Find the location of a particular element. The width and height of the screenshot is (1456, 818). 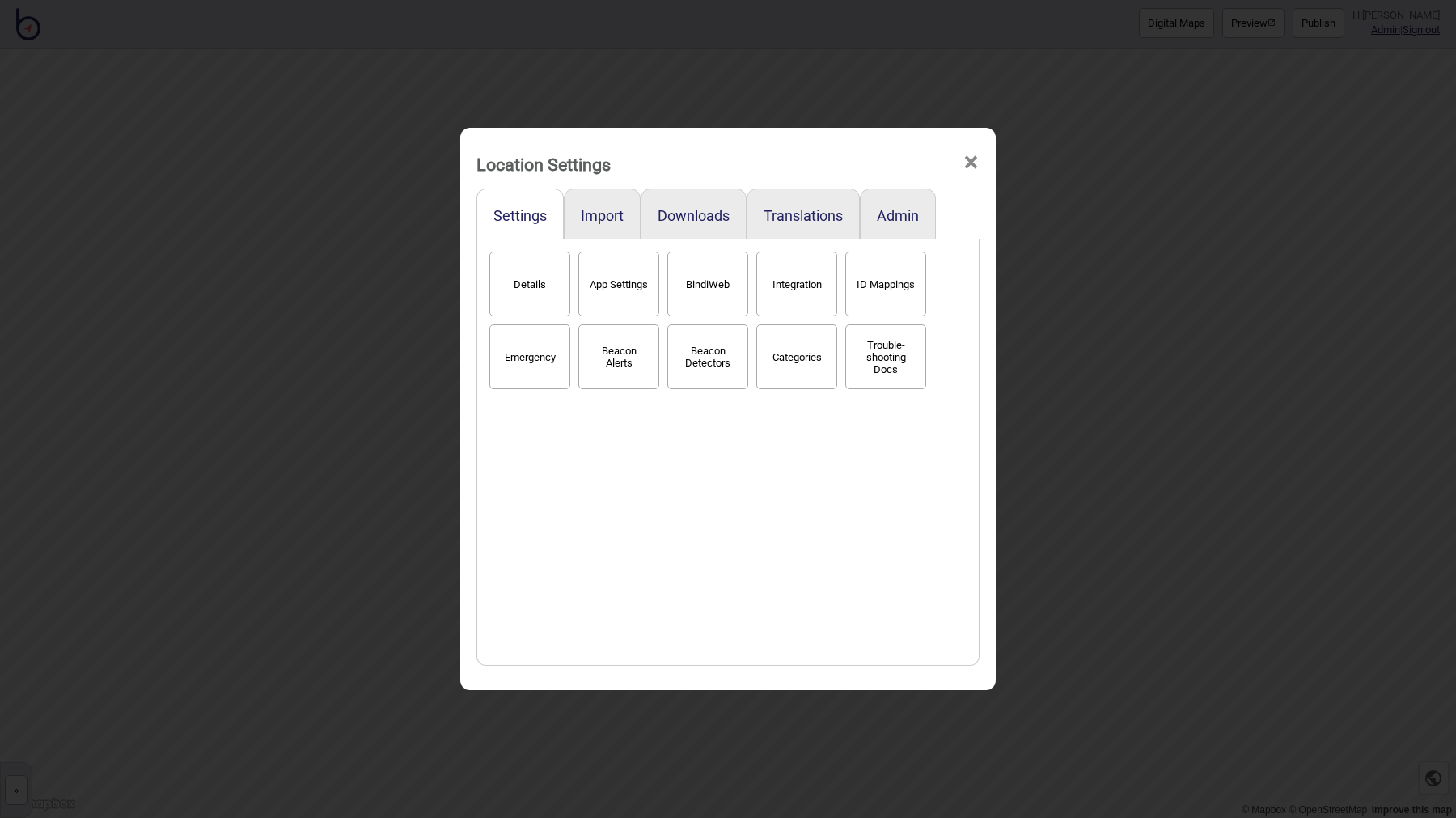

button: BindiWeb is located at coordinates (708, 284).